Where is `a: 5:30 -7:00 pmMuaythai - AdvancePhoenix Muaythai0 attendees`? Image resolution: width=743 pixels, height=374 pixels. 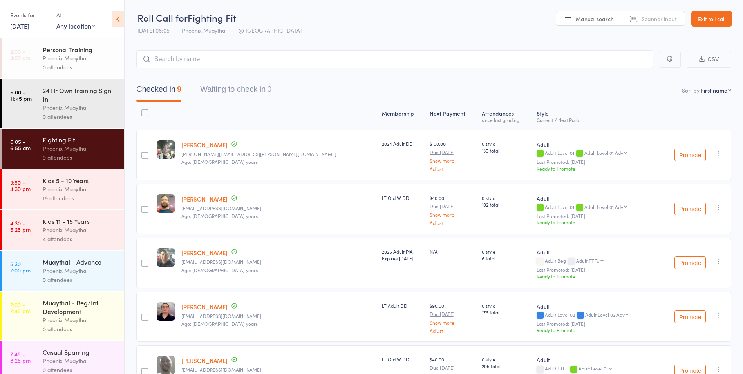 a: 5:30 -7:00 pmMuaythai - AdvancePhoenix Muaythai0 attendees is located at coordinates (63, 271).